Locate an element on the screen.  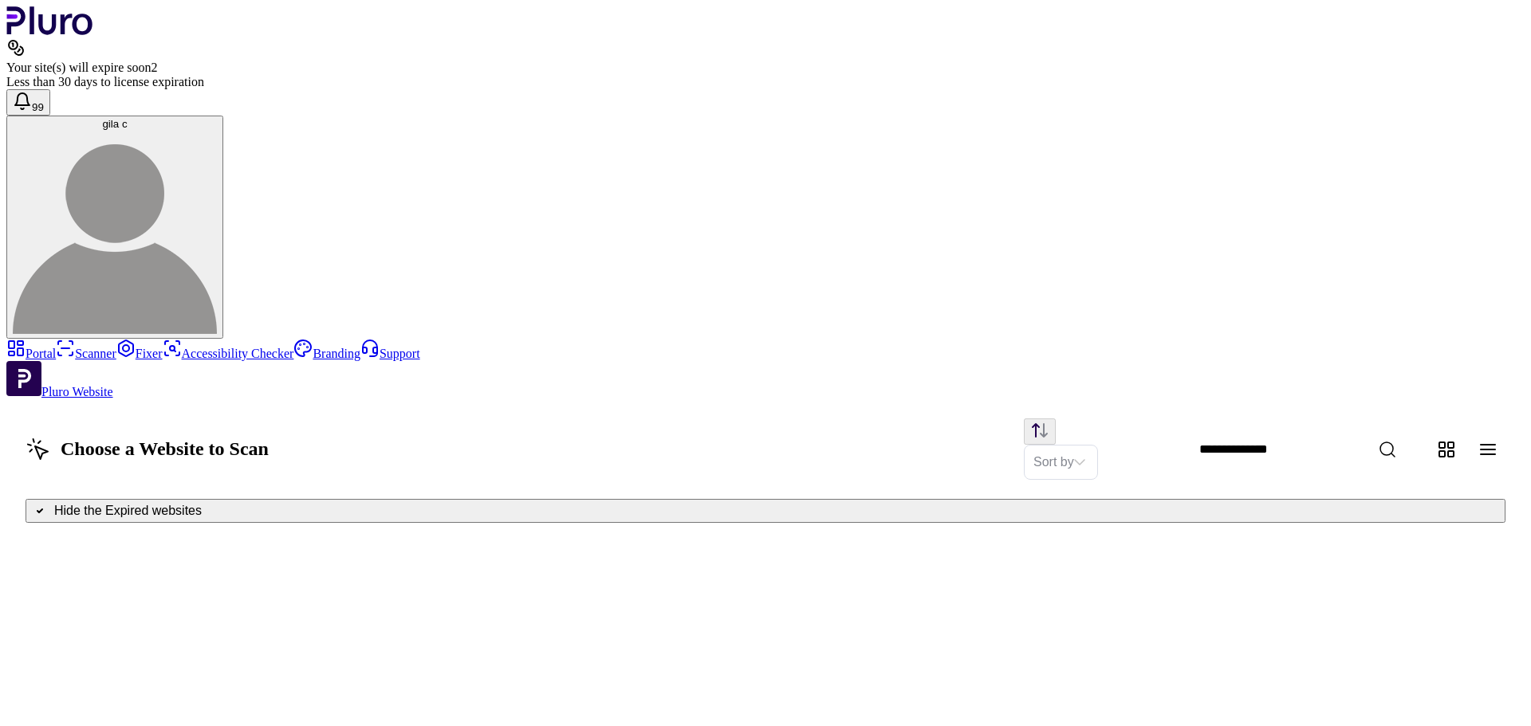
div: Your site(s) will expire soon is located at coordinates (765, 68).